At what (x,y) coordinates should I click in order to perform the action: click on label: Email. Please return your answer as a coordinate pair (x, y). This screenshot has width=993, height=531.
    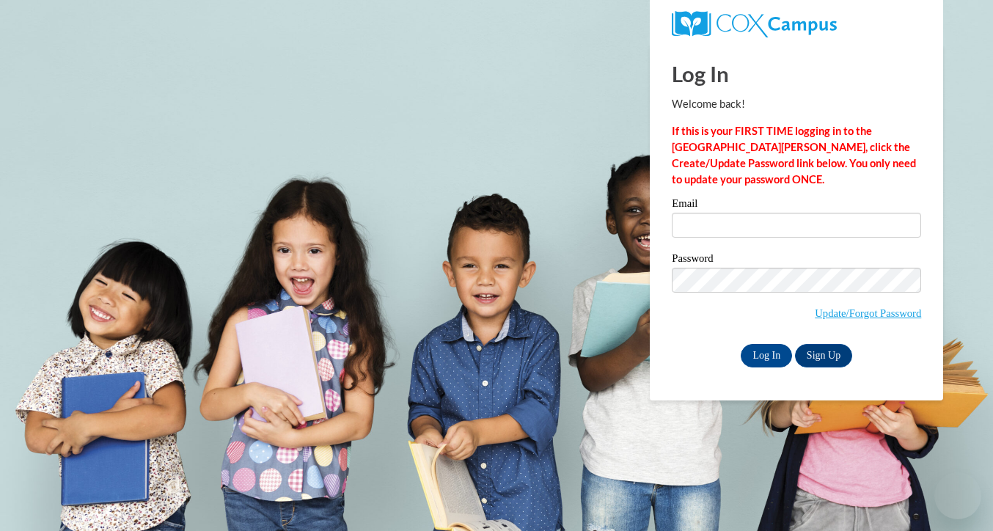
    Looking at the image, I should click on (797, 205).